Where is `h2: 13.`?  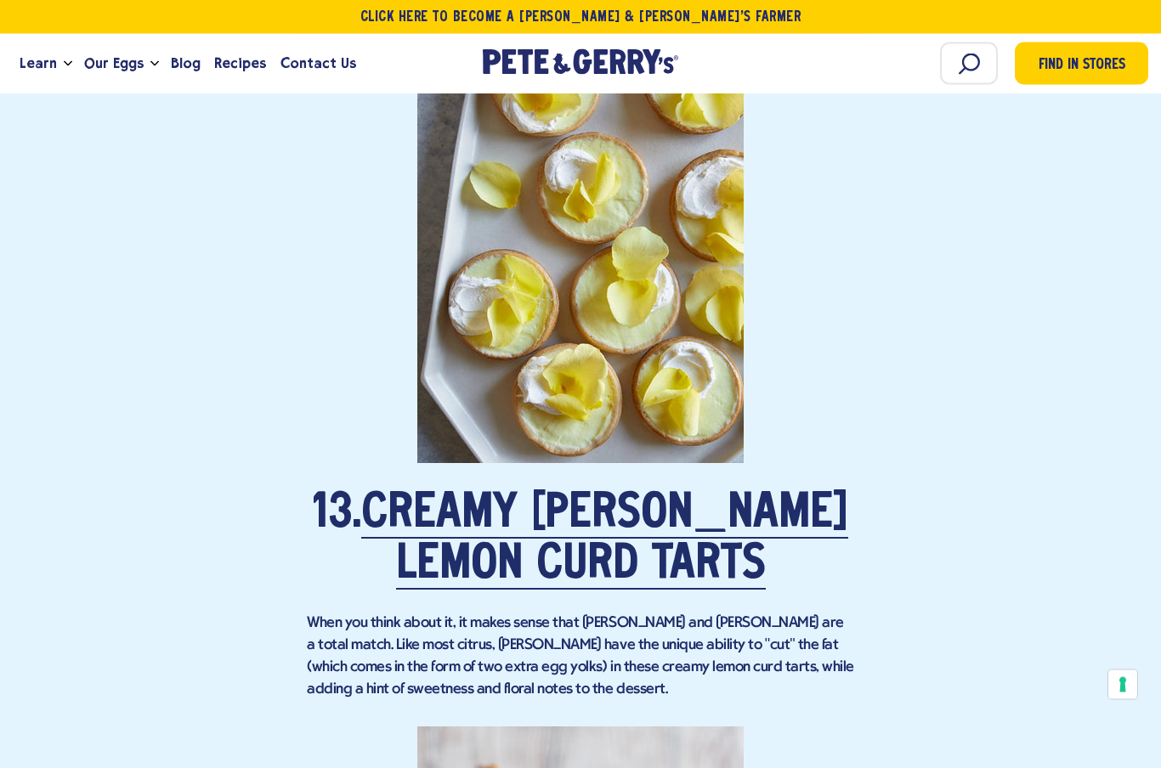 h2: 13. is located at coordinates (581, 541).